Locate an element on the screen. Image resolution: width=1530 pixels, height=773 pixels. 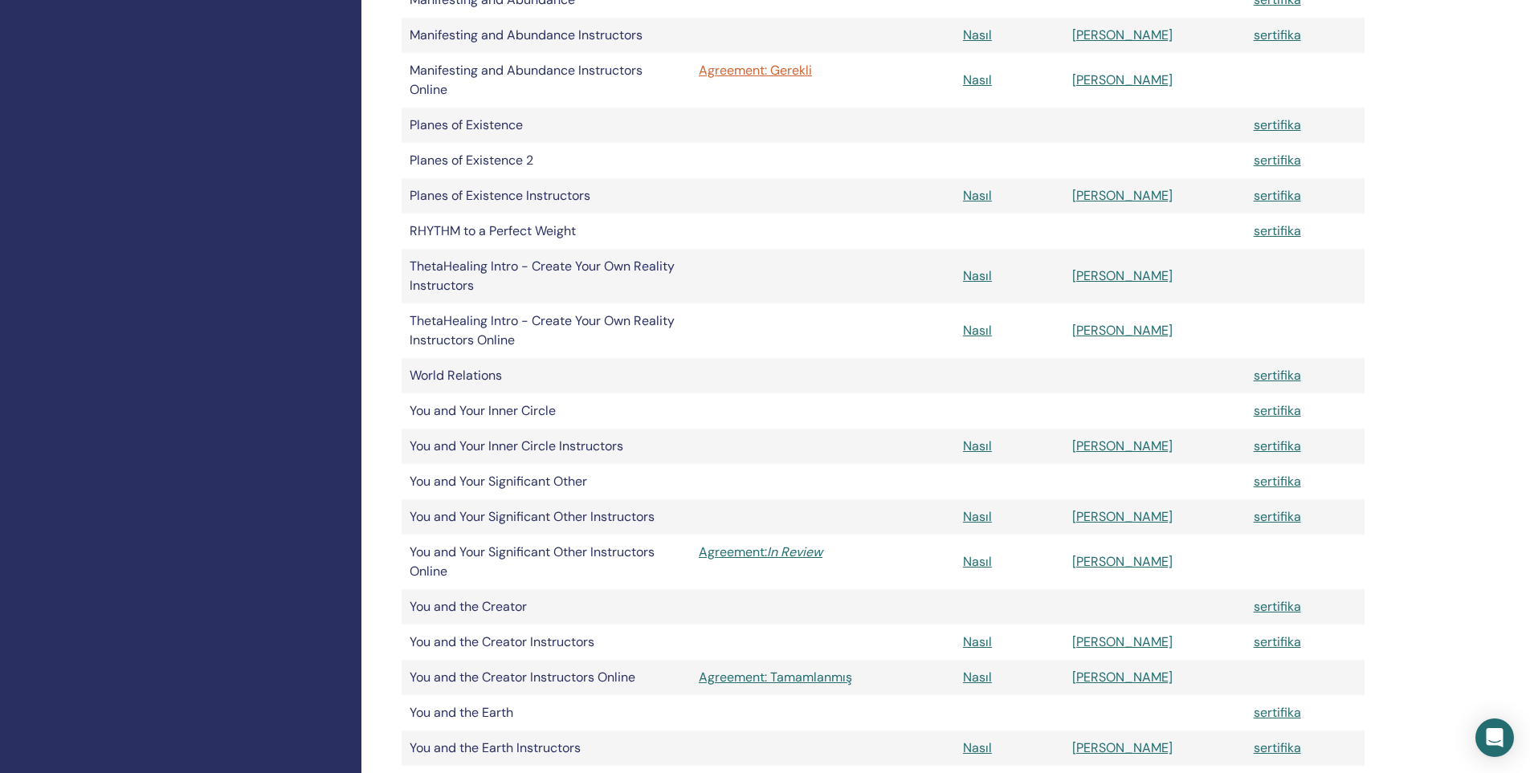
a: Agreement:In Review is located at coordinates (822, 553).